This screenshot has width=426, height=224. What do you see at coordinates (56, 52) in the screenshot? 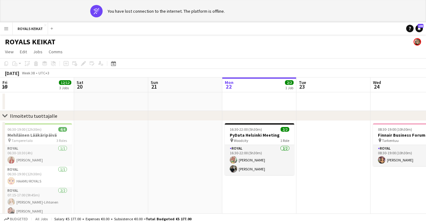
I see `a: Comms` at bounding box center [56, 52].